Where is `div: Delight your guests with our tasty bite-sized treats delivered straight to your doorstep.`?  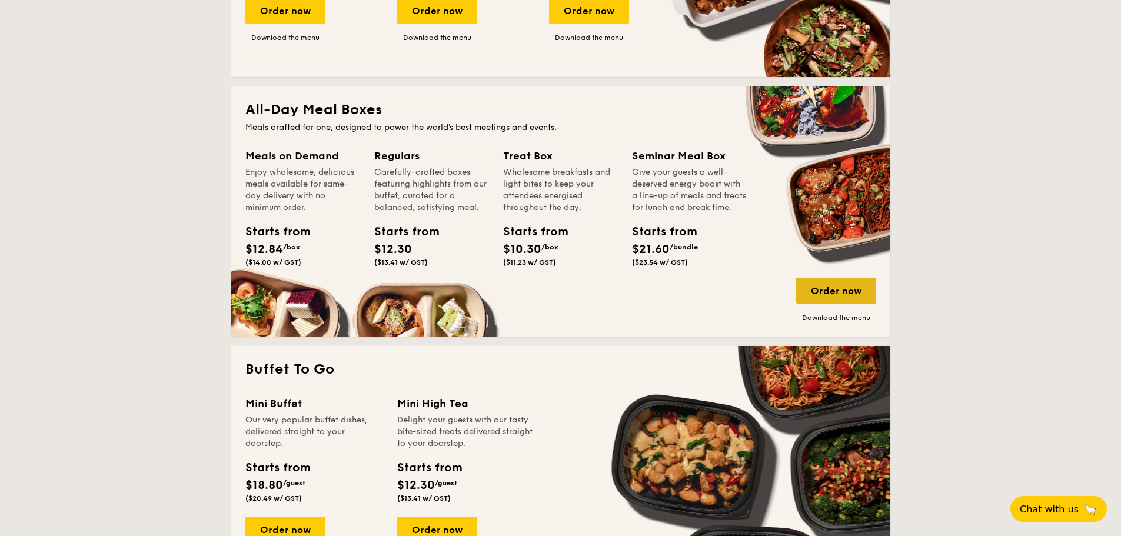 div: Delight your guests with our tasty bite-sized treats delivered straight to your doorstep. is located at coordinates (466, 432).